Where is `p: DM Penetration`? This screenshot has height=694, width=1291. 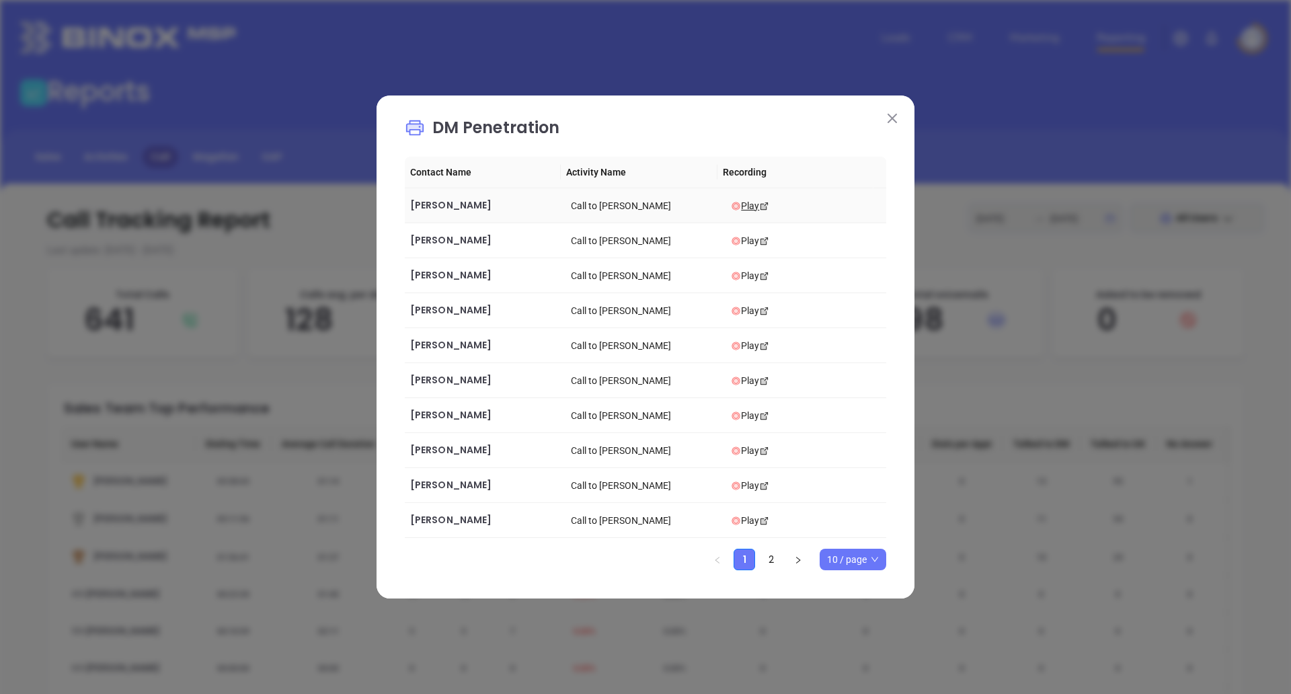 p: DM Penetration is located at coordinates (646, 131).